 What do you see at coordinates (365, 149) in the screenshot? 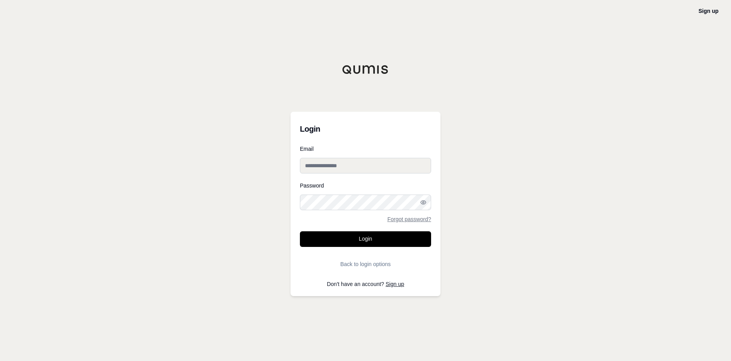
I see `label: Email` at bounding box center [365, 149].